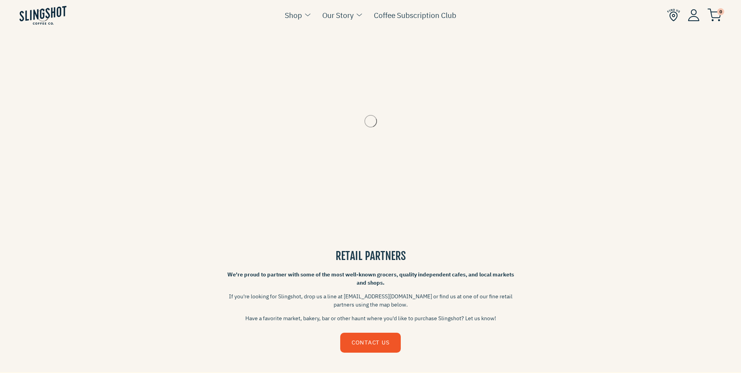 The image size is (741, 373). Describe the element at coordinates (371, 256) in the screenshot. I see `h3: RETAIL PARTNERS` at that location.